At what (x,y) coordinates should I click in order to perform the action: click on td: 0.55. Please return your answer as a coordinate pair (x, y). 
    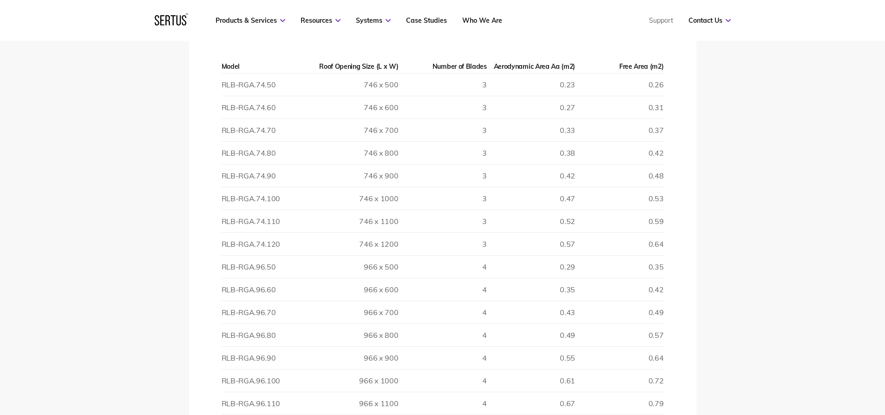
    Looking at the image, I should click on (531, 358).